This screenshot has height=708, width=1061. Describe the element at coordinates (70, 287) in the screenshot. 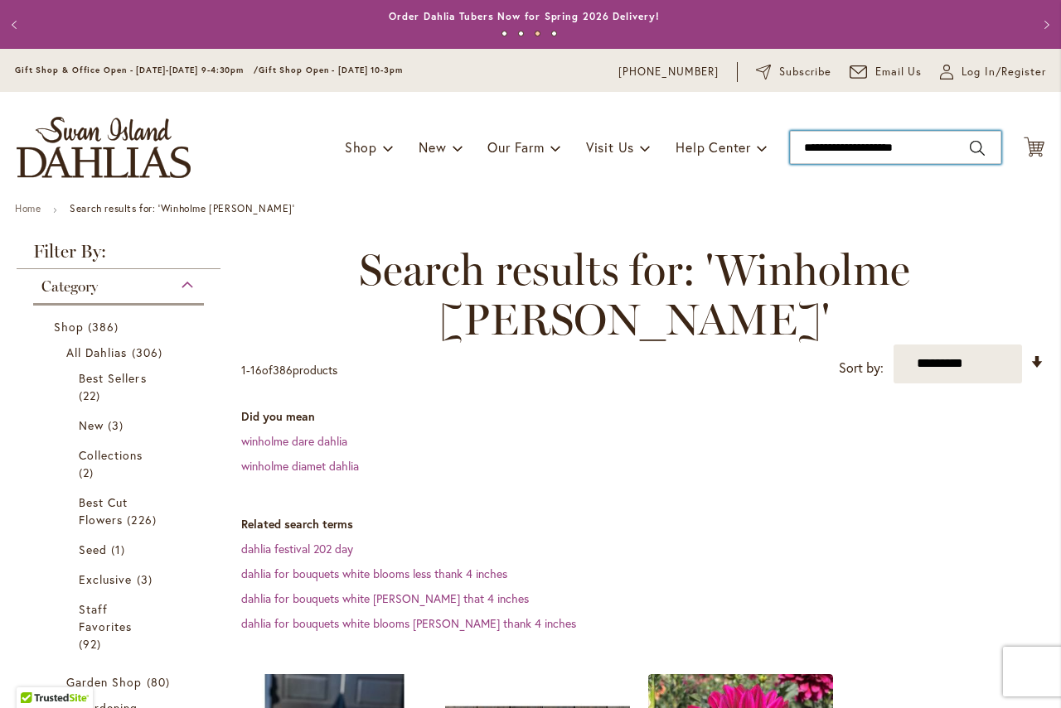

I see `span: Category` at that location.